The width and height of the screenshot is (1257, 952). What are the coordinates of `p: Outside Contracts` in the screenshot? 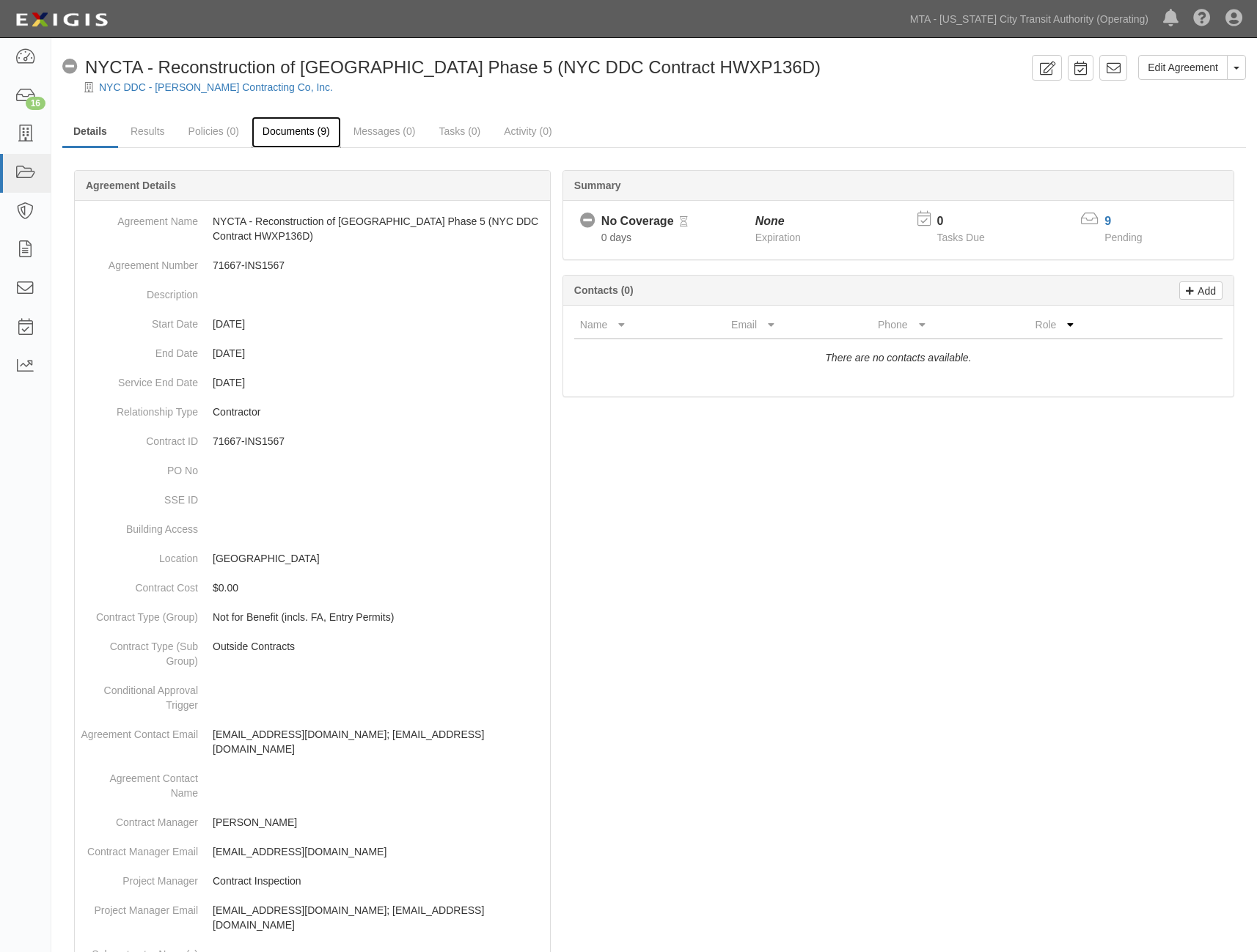 It's located at (378, 647).